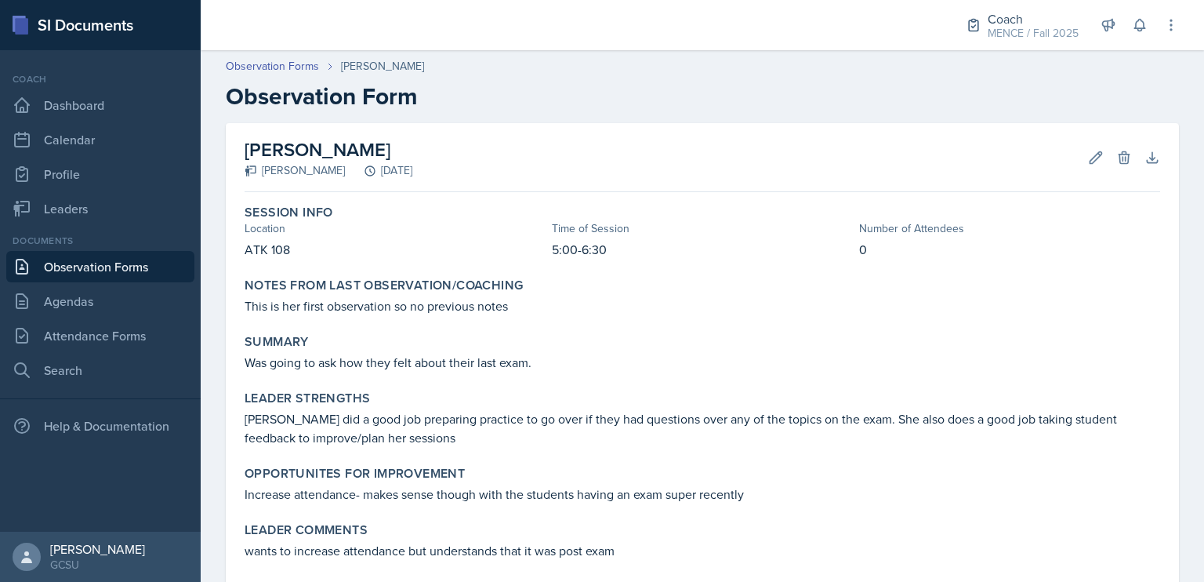 This screenshot has height=582, width=1204. I want to click on label: Session Info, so click(289, 212).